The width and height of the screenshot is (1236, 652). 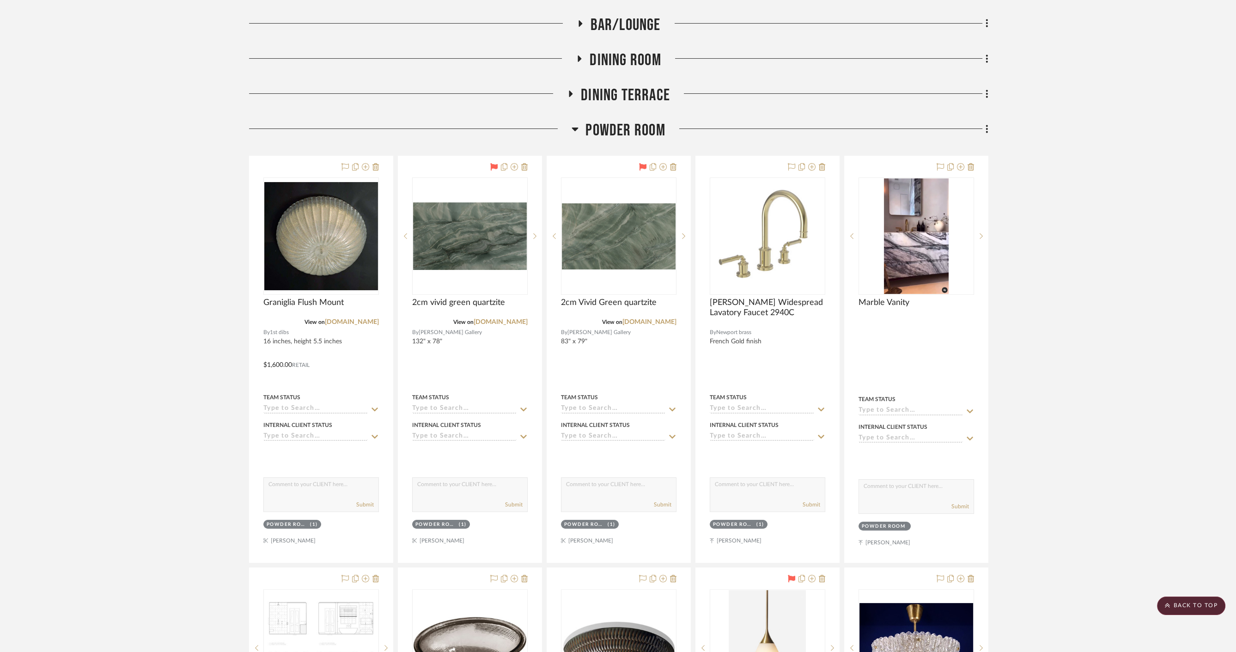 I want to click on span: 2cm Vivid Green quartzite, so click(x=609, y=303).